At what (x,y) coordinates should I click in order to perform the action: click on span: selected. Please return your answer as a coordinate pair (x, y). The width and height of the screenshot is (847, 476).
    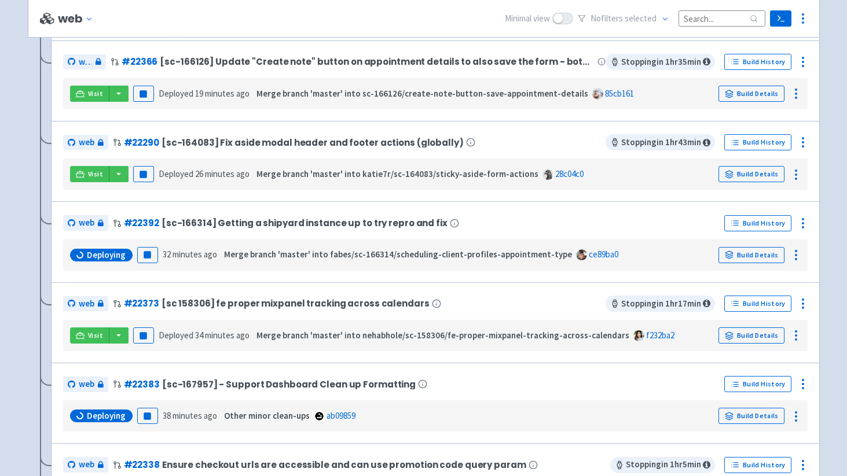
    Looking at the image, I should click on (640, 18).